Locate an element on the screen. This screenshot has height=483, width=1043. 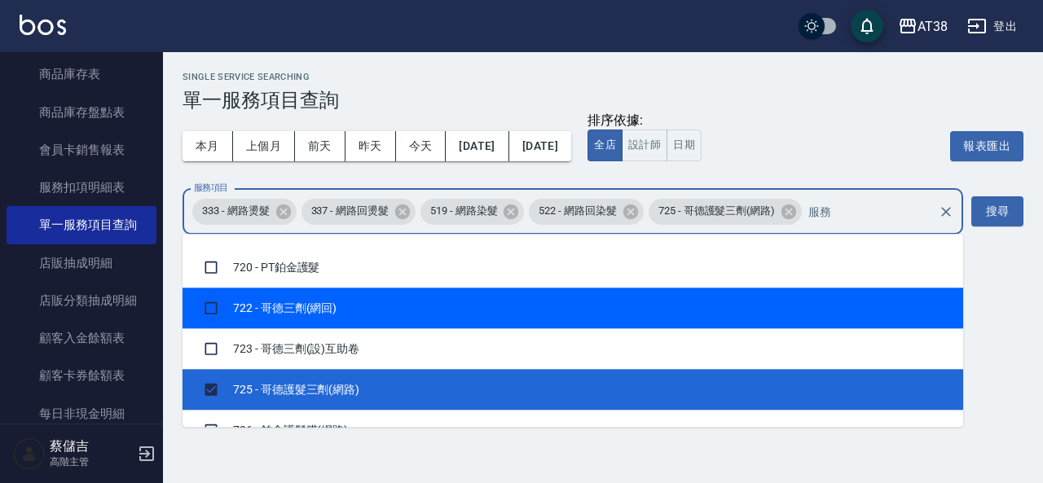
button: 全店 is located at coordinates (605, 145).